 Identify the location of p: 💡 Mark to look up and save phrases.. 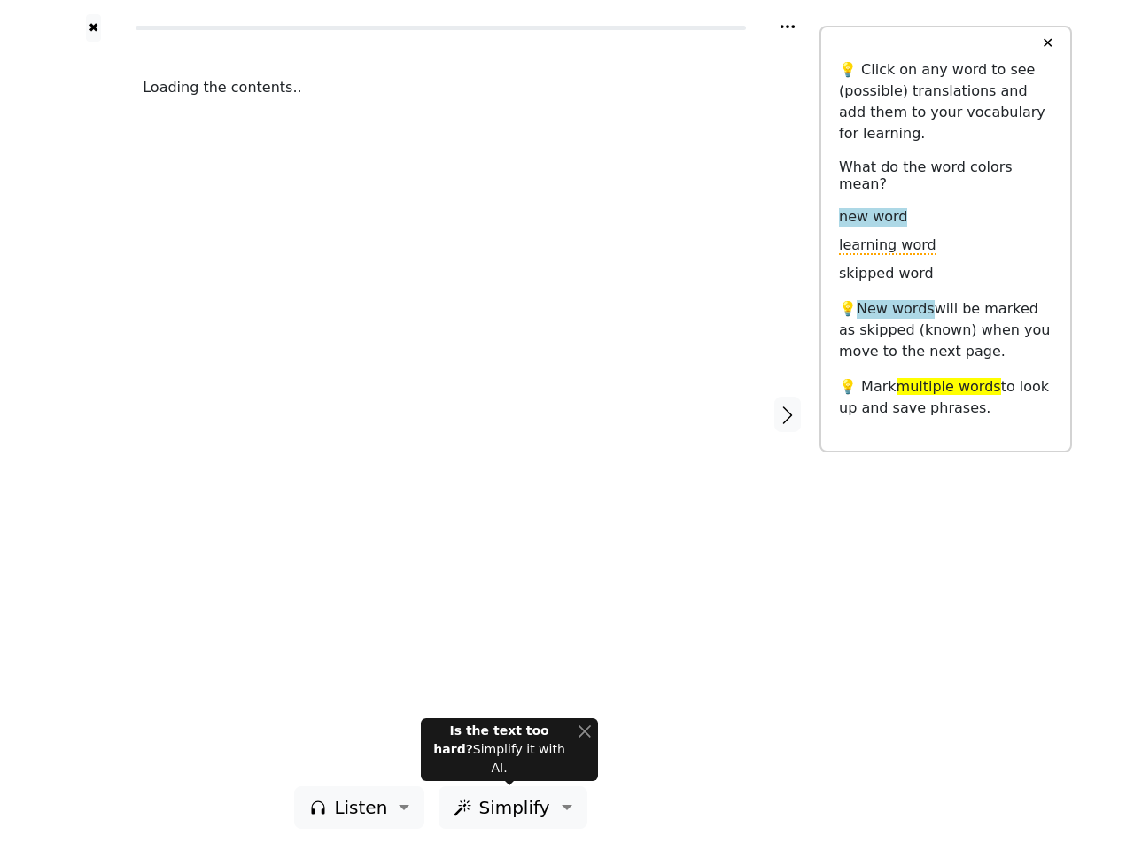
(945, 398).